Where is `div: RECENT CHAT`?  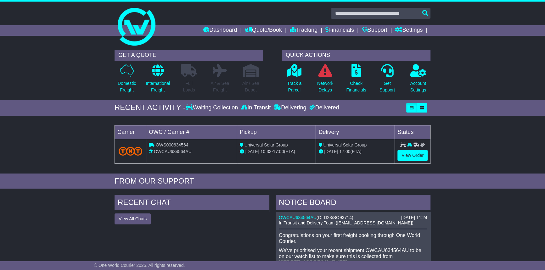 div: RECENT CHAT is located at coordinates (192, 203).